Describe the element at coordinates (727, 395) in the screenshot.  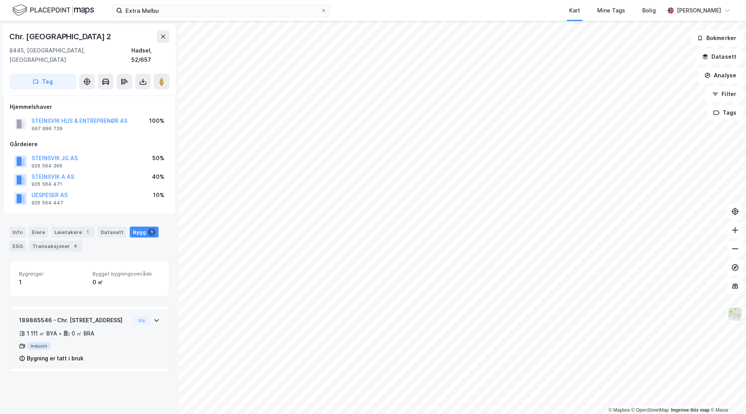
I see `div: Chat Widget` at that location.